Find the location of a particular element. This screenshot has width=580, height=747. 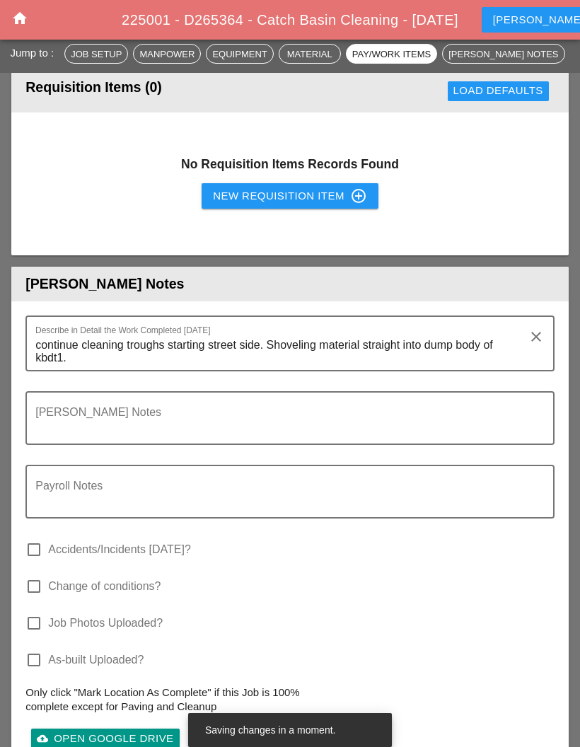

div: New Requisition Item is located at coordinates (290, 196).